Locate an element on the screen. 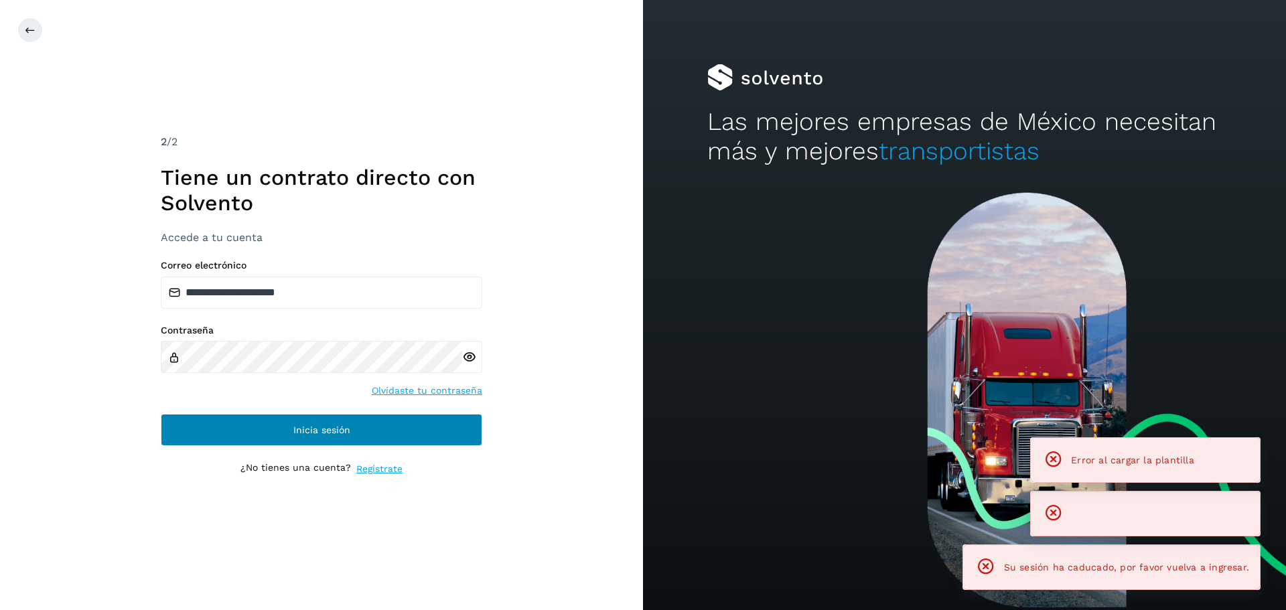 The width and height of the screenshot is (1286, 610). h3: Accede a tu cuenta is located at coordinates (322, 237).